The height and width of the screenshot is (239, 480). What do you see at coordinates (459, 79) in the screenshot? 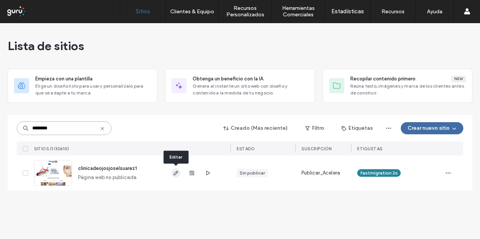
I see `div: New` at bounding box center [459, 79].